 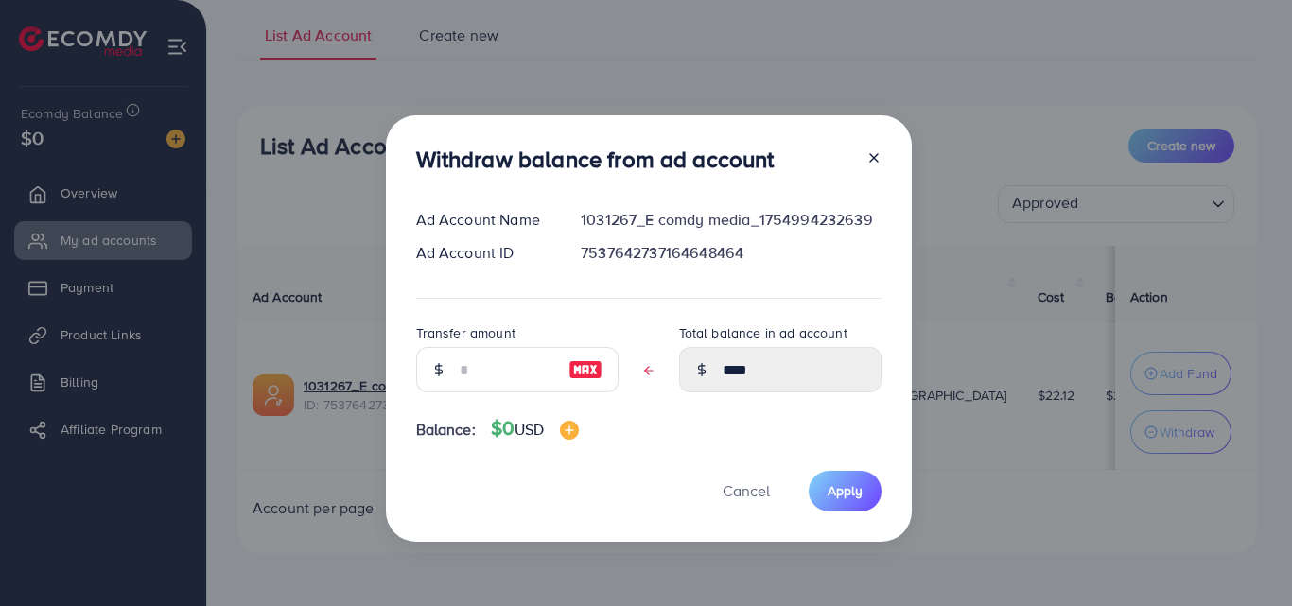 I want to click on div: Ad Account Name, so click(x=483, y=219).